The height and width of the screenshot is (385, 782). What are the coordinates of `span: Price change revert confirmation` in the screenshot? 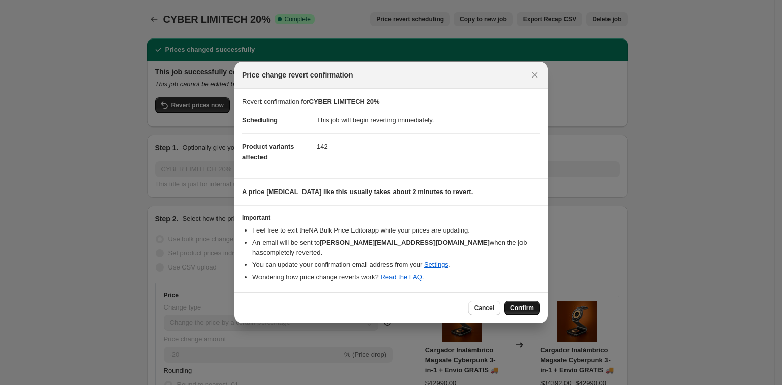 It's located at (298, 75).